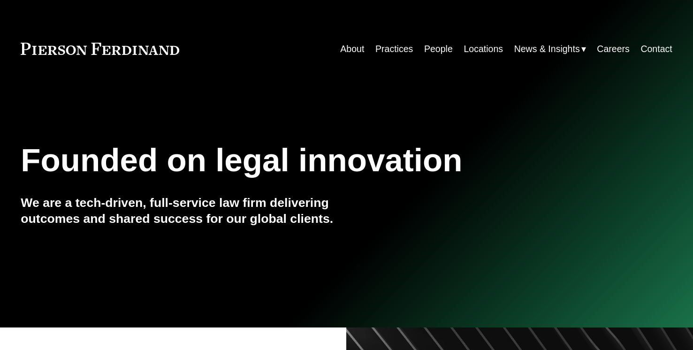 The image size is (693, 350). What do you see at coordinates (612, 49) in the screenshot?
I see `a: Careers` at bounding box center [612, 49].